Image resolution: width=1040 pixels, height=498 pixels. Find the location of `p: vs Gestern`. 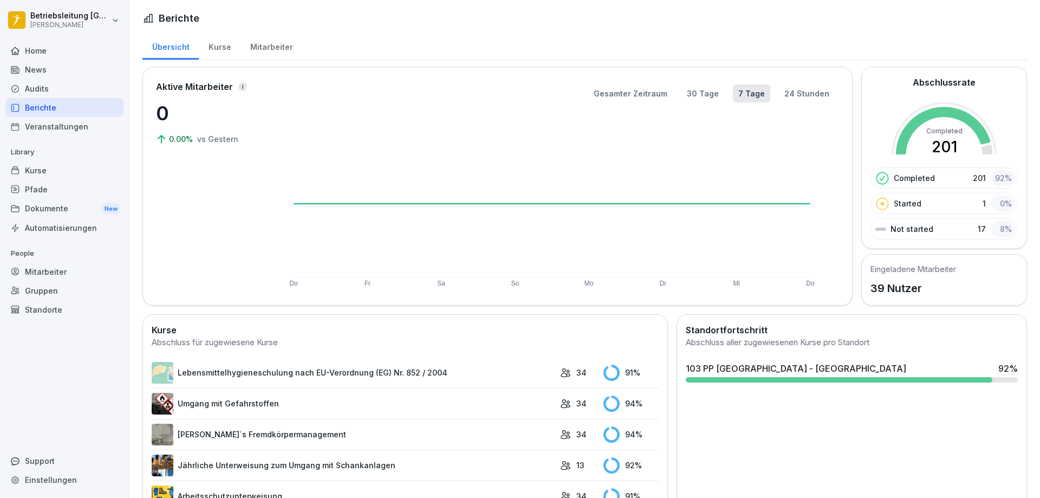

p: vs Gestern is located at coordinates (218, 139).